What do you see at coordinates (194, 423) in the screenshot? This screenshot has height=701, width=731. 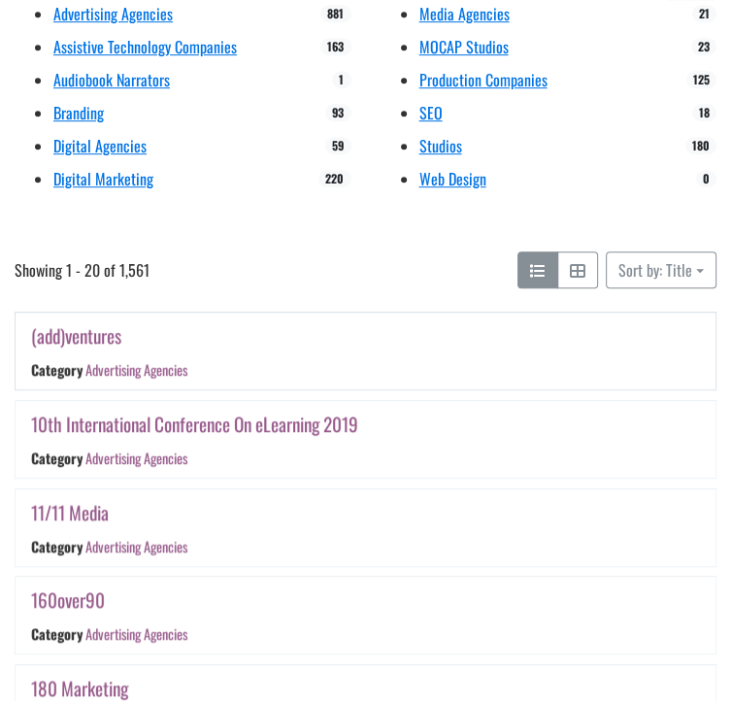 I see `a: 10th International Conference On eLearning 2019` at bounding box center [194, 423].